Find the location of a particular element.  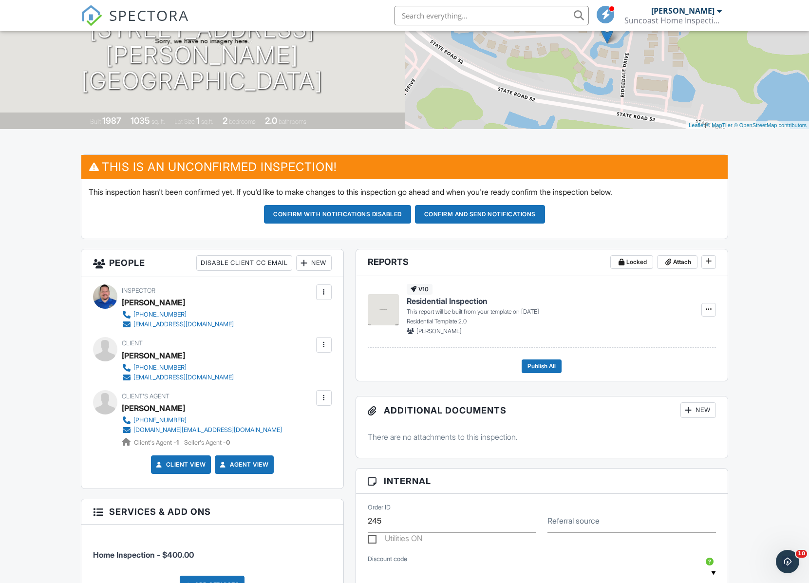

a: Client View is located at coordinates (180, 465).